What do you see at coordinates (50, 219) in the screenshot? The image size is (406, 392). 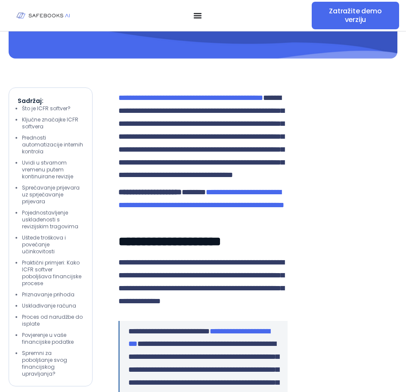 I see `font: Pojednostavljenje usklađenosti s revizijskim tragovima` at bounding box center [50, 219].